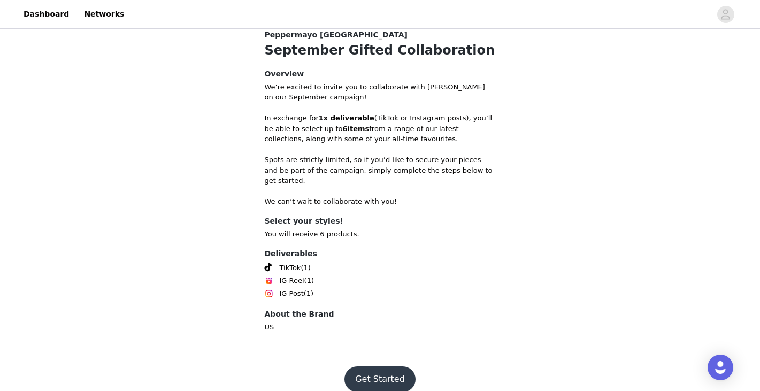 Image resolution: width=760 pixels, height=391 pixels. Describe the element at coordinates (269, 281) in the screenshot. I see `img: Instagram Reels Icon` at that location.